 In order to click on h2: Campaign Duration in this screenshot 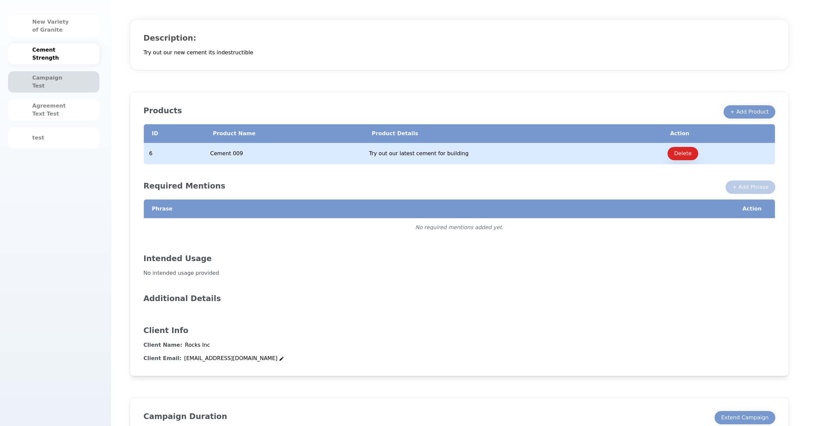, I will do `click(301, 418)`.